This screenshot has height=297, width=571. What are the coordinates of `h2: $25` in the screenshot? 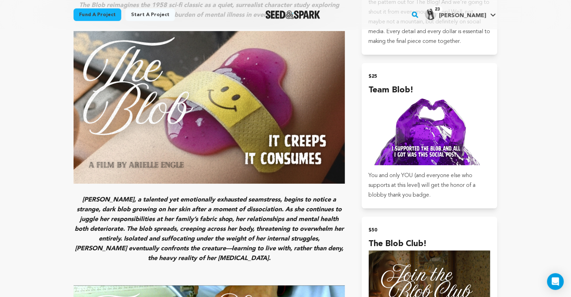 It's located at (429, 76).